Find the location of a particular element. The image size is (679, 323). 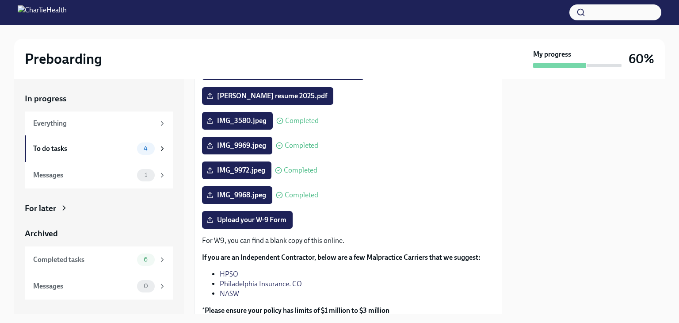

span: 4 is located at coordinates (146, 148).